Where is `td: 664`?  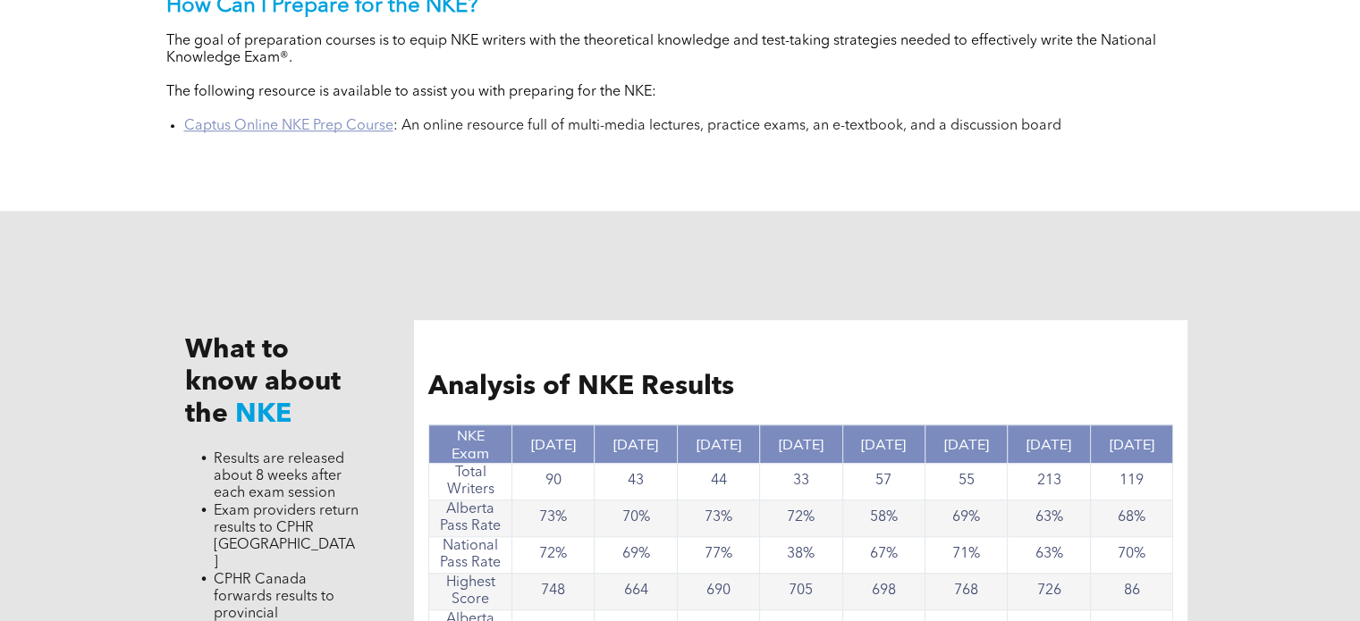
td: 664 is located at coordinates (636, 591).